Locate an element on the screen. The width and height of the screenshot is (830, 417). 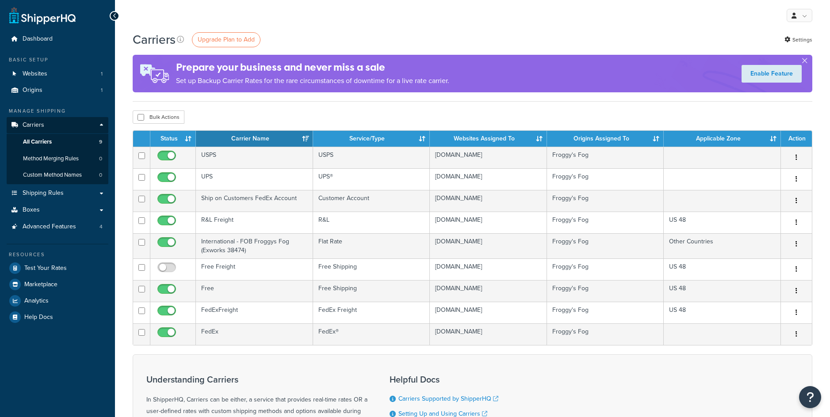
a: Dashboard is located at coordinates (57, 39).